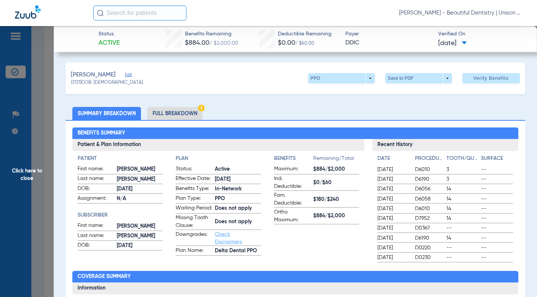  What do you see at coordinates (389, 34) in the screenshot?
I see `span: Payer` at bounding box center [389, 34].